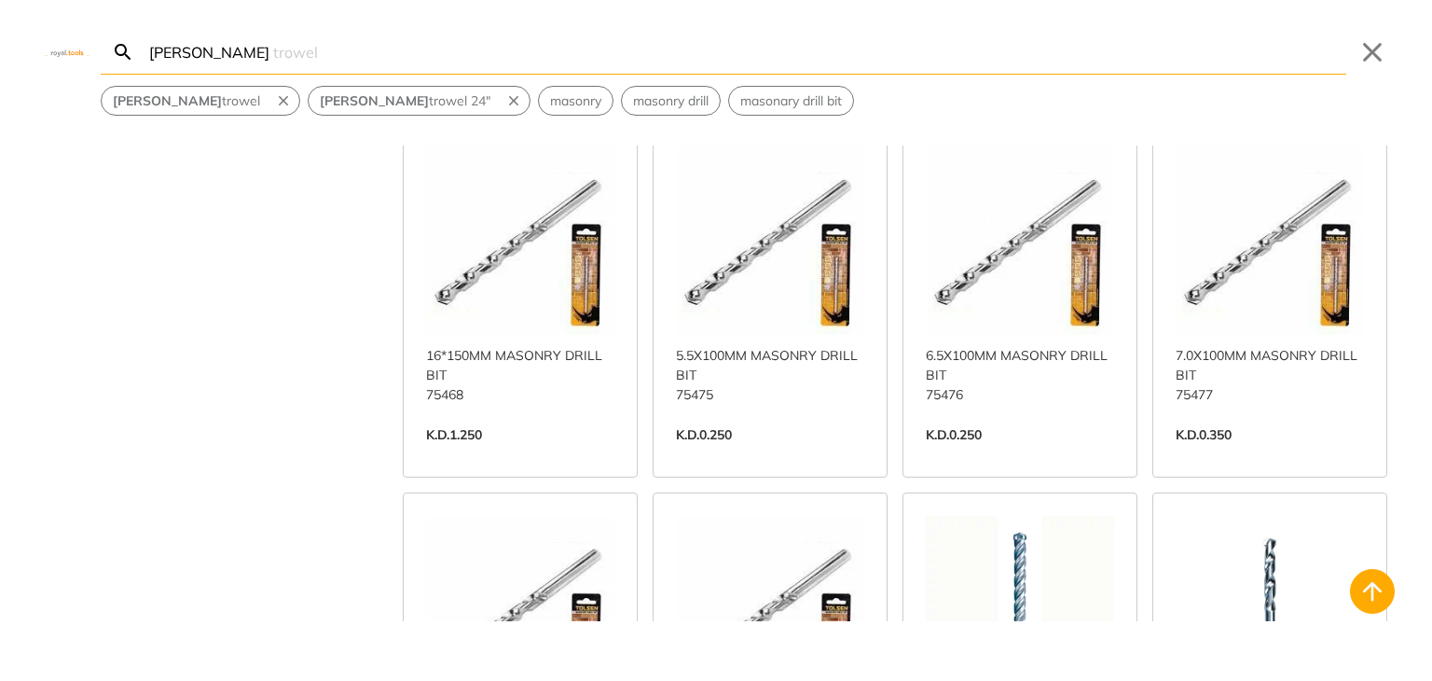  Describe the element at coordinates (1372, 591) in the screenshot. I see `svg: Back to top` at that location.